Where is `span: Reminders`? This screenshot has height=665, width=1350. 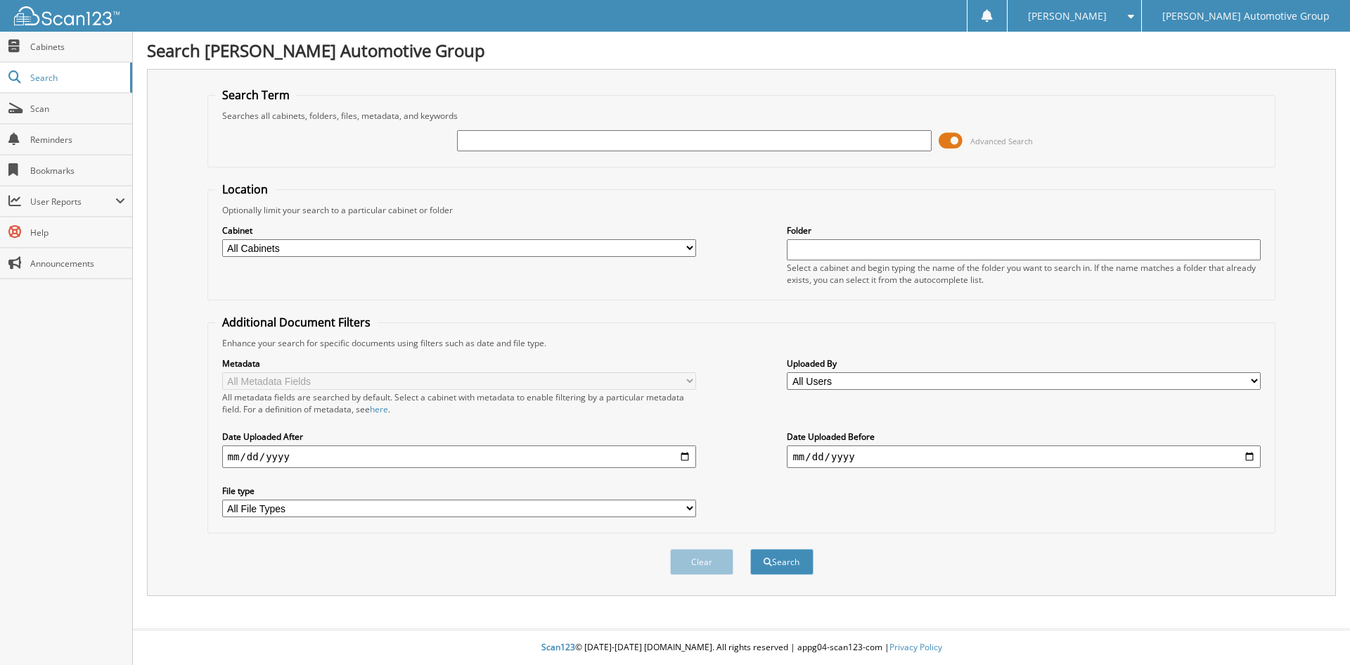 span: Reminders is located at coordinates (77, 139).